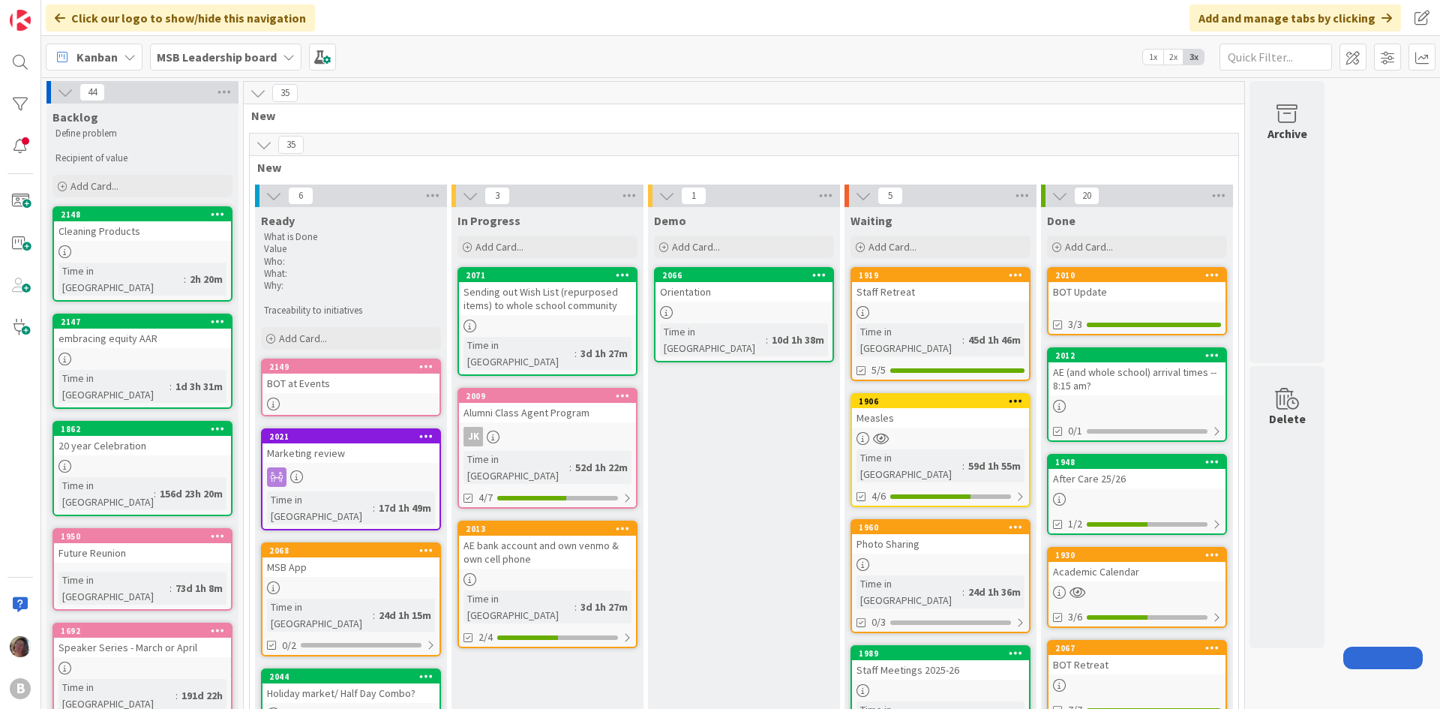 The height and width of the screenshot is (709, 1440). Describe the element at coordinates (180, 18) in the screenshot. I see `div: Click our logo to show/hide this navigation` at that location.